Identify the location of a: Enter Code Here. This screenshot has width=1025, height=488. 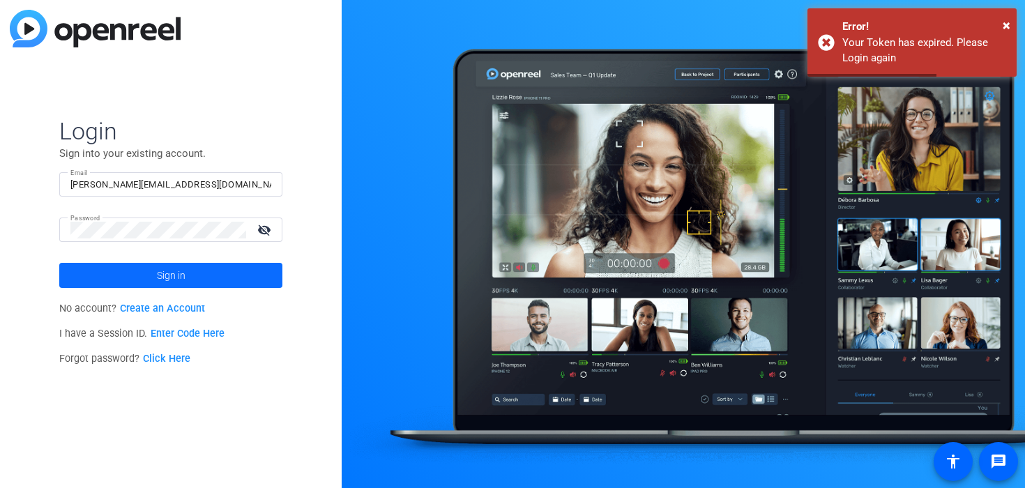
(188, 333).